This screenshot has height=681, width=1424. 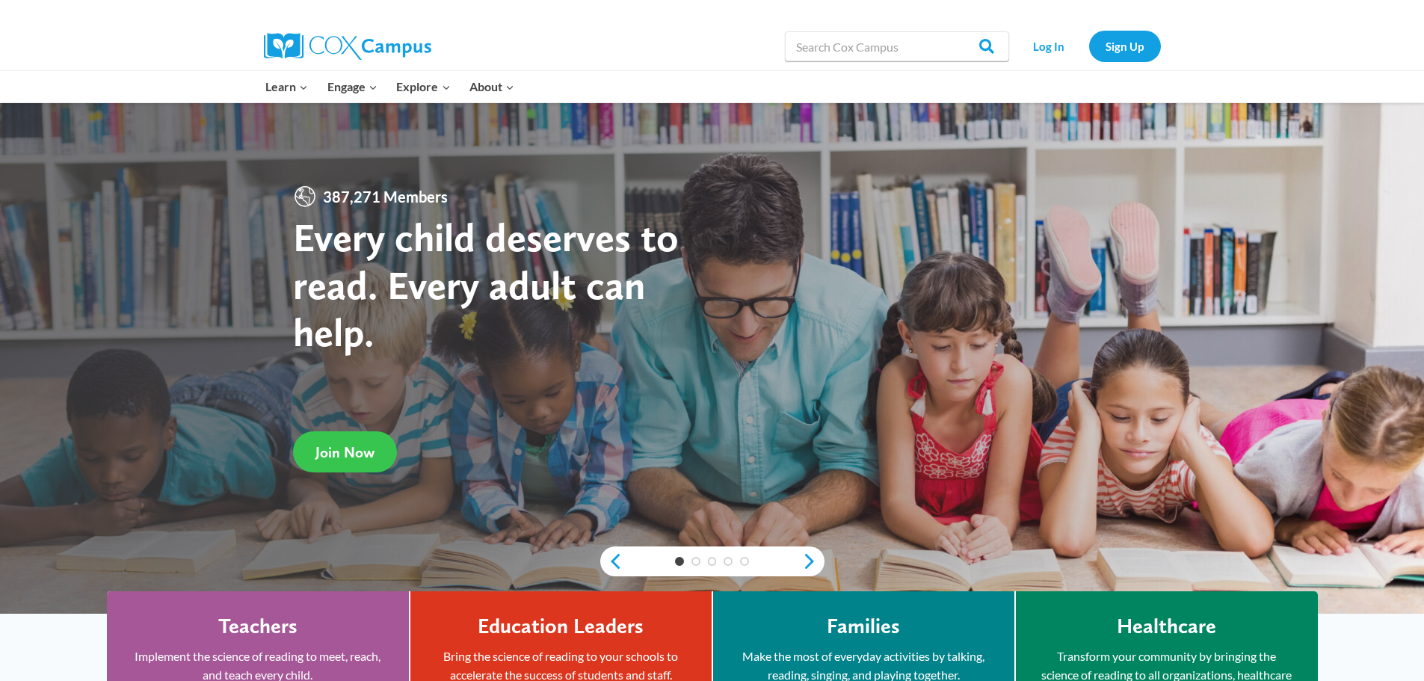 I want to click on h4: Teachers, so click(x=258, y=626).